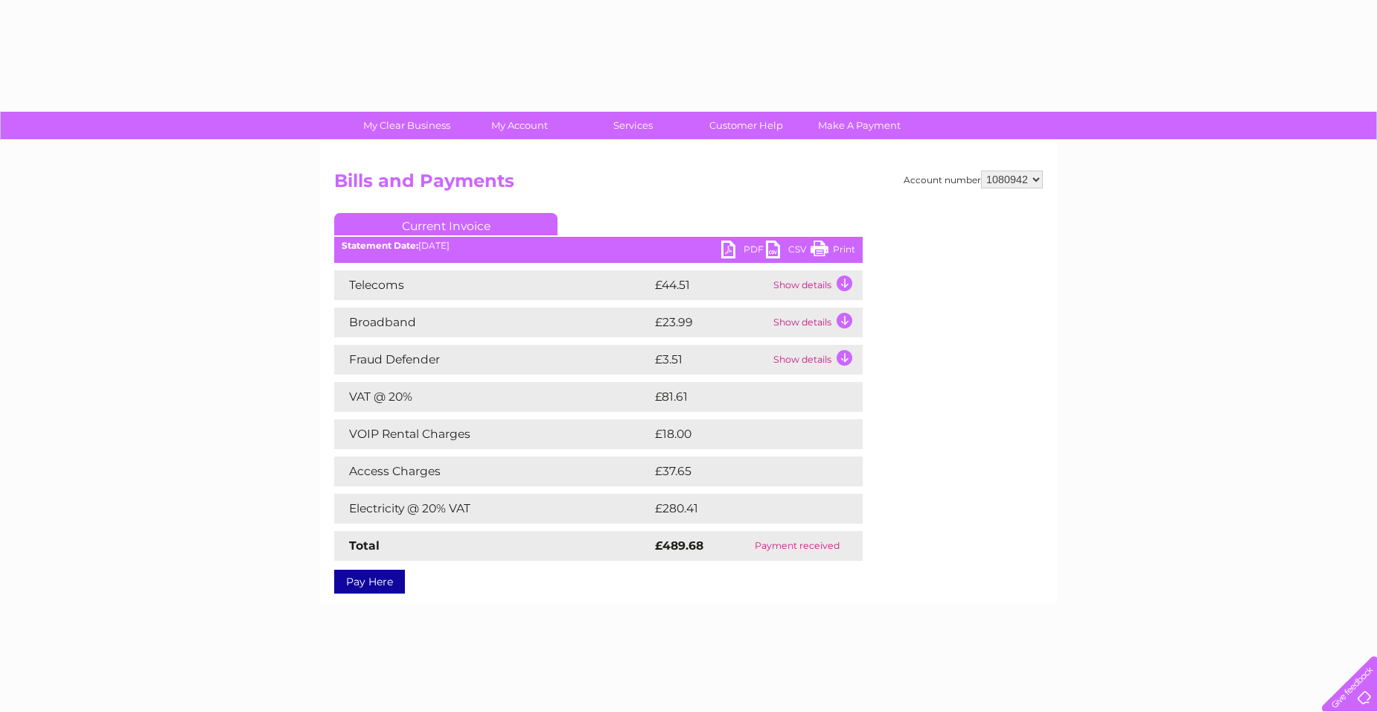 The image size is (1377, 712). What do you see at coordinates (493, 508) in the screenshot?
I see `td: Electricity @ 20% VAT` at bounding box center [493, 508].